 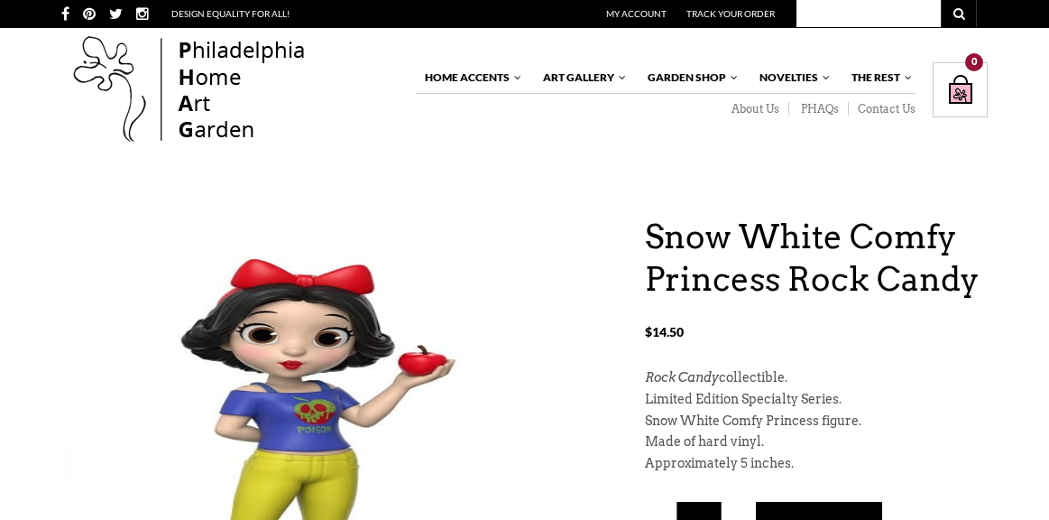 I want to click on a: My Account, so click(x=636, y=14).